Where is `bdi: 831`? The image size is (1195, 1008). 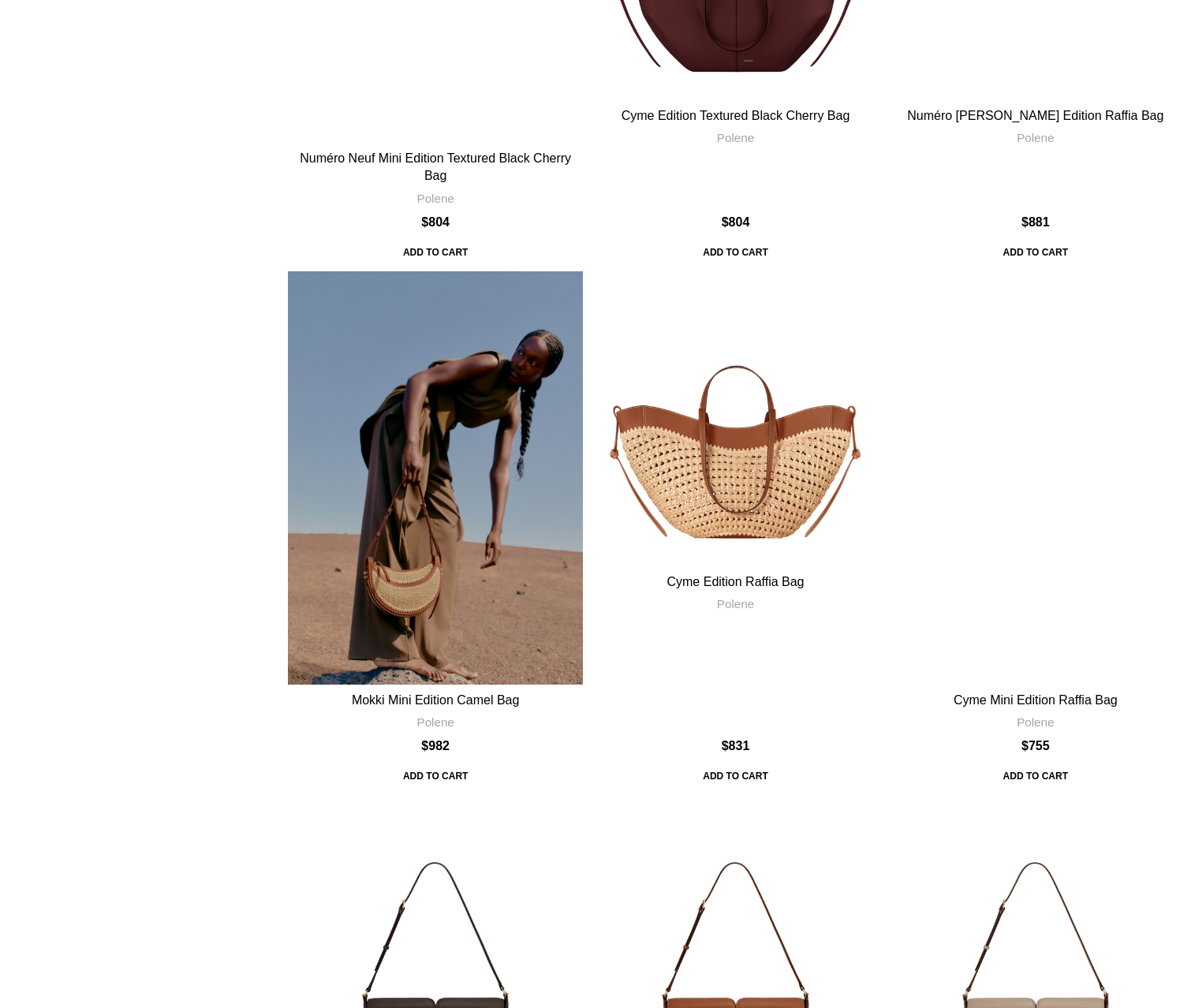 bdi: 831 is located at coordinates (736, 745).